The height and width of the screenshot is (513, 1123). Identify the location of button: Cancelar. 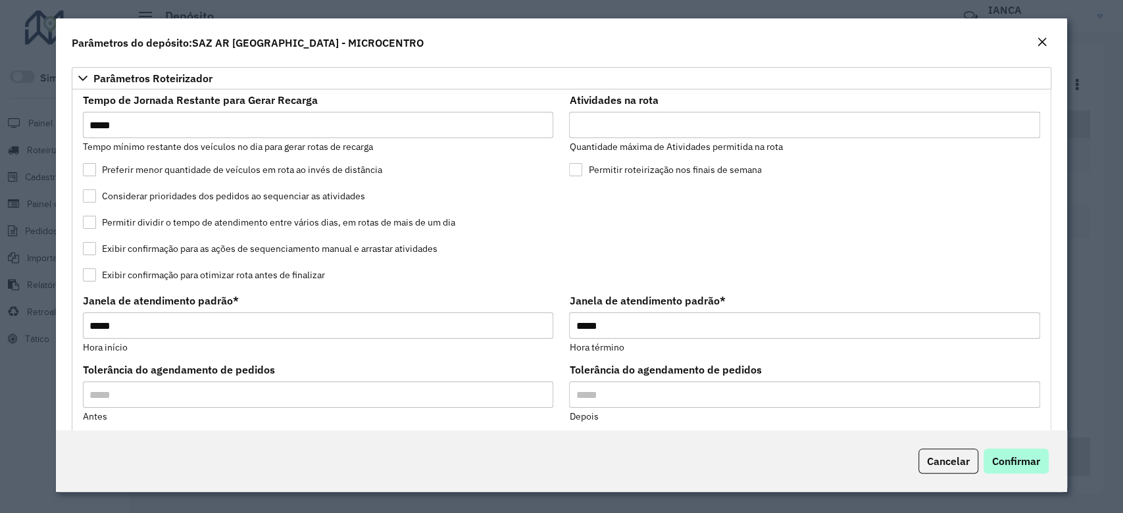
(948, 461).